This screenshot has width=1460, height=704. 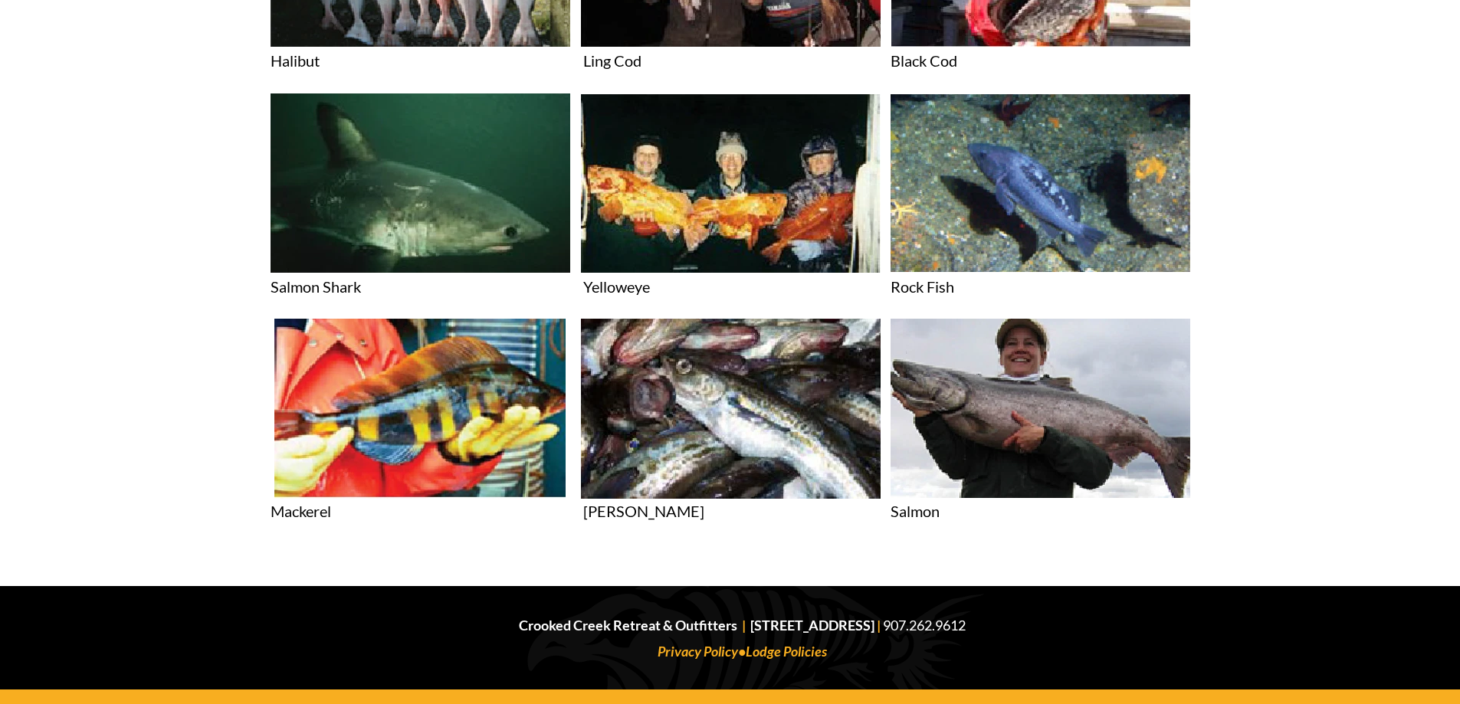 What do you see at coordinates (730, 183) in the screenshot?
I see `img: Huge Alaskan Yelloweye` at bounding box center [730, 183].